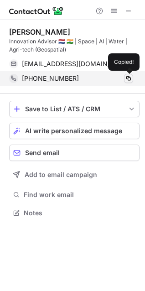  I want to click on div: Innovation Advisor 🇳🇱 🇮🇳 | Space | AI | Water | Agri-tech (Geospatial), so click(74, 46).